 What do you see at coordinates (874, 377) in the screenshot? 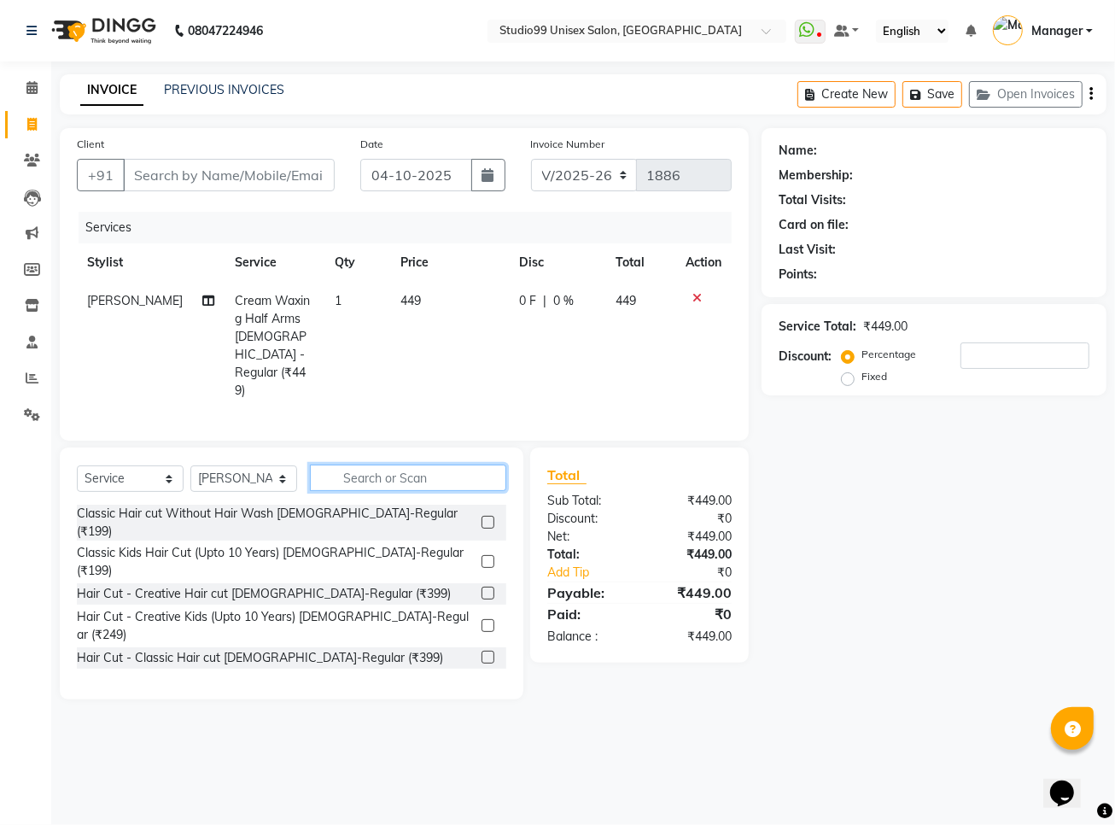
I see `label: Fixed` at bounding box center [874, 377].